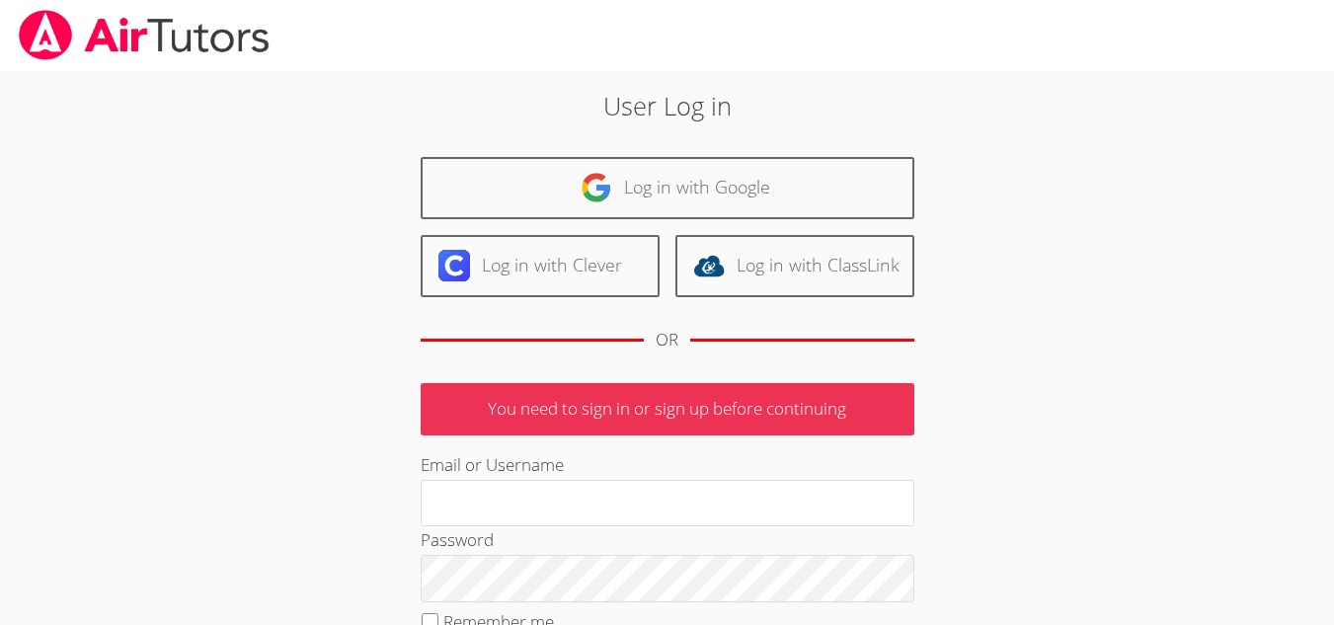  What do you see at coordinates (709, 266) in the screenshot?
I see `img: classlink-logo-d6bb404cc1216ec64c9a2012d9dc4662098be43eaf13dc465df04b49fa7ab582.svg` at bounding box center [709, 266].